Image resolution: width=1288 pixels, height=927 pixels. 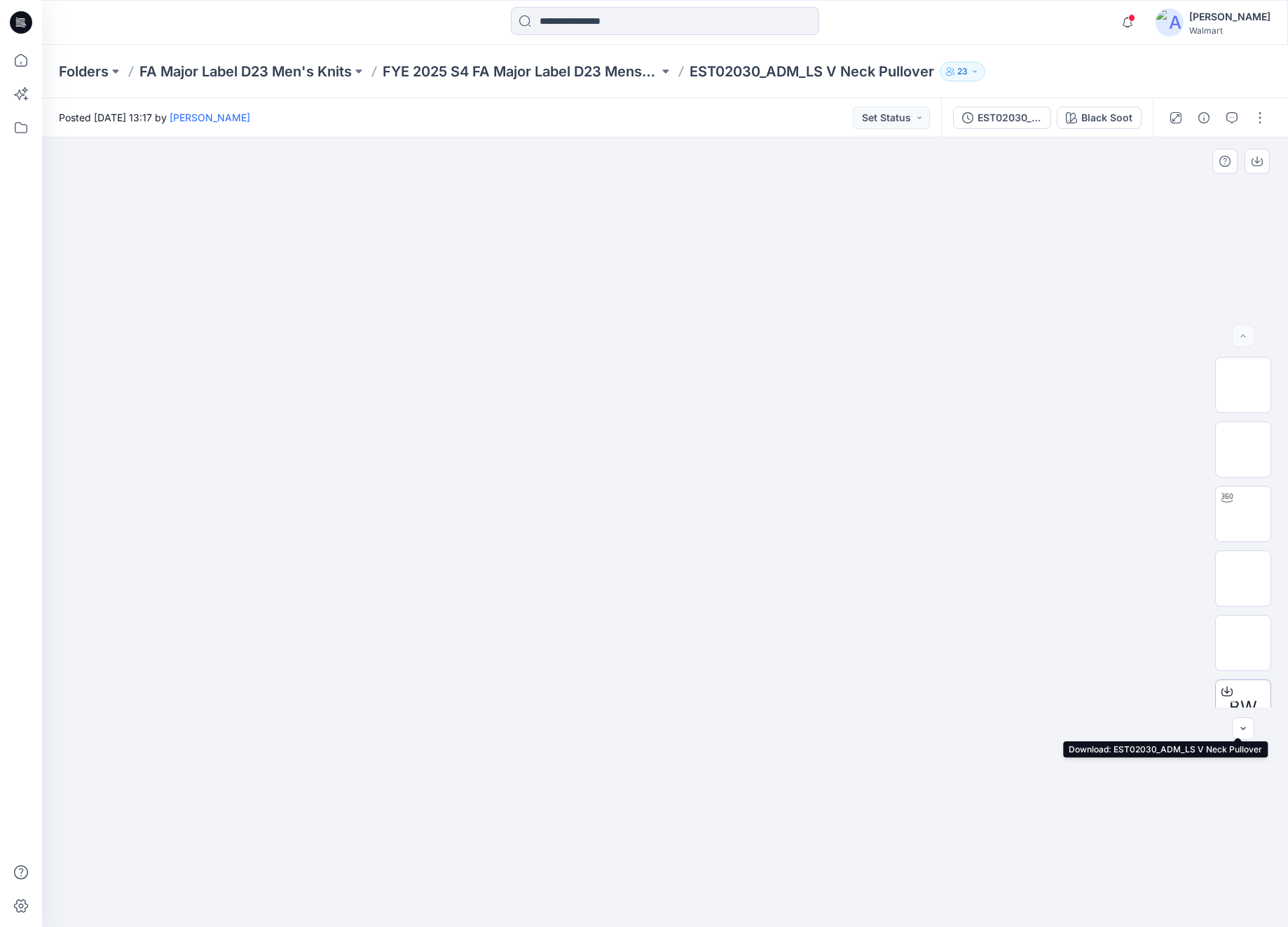 I want to click on a: FA Major Label D23 Men's Knits, so click(x=245, y=72).